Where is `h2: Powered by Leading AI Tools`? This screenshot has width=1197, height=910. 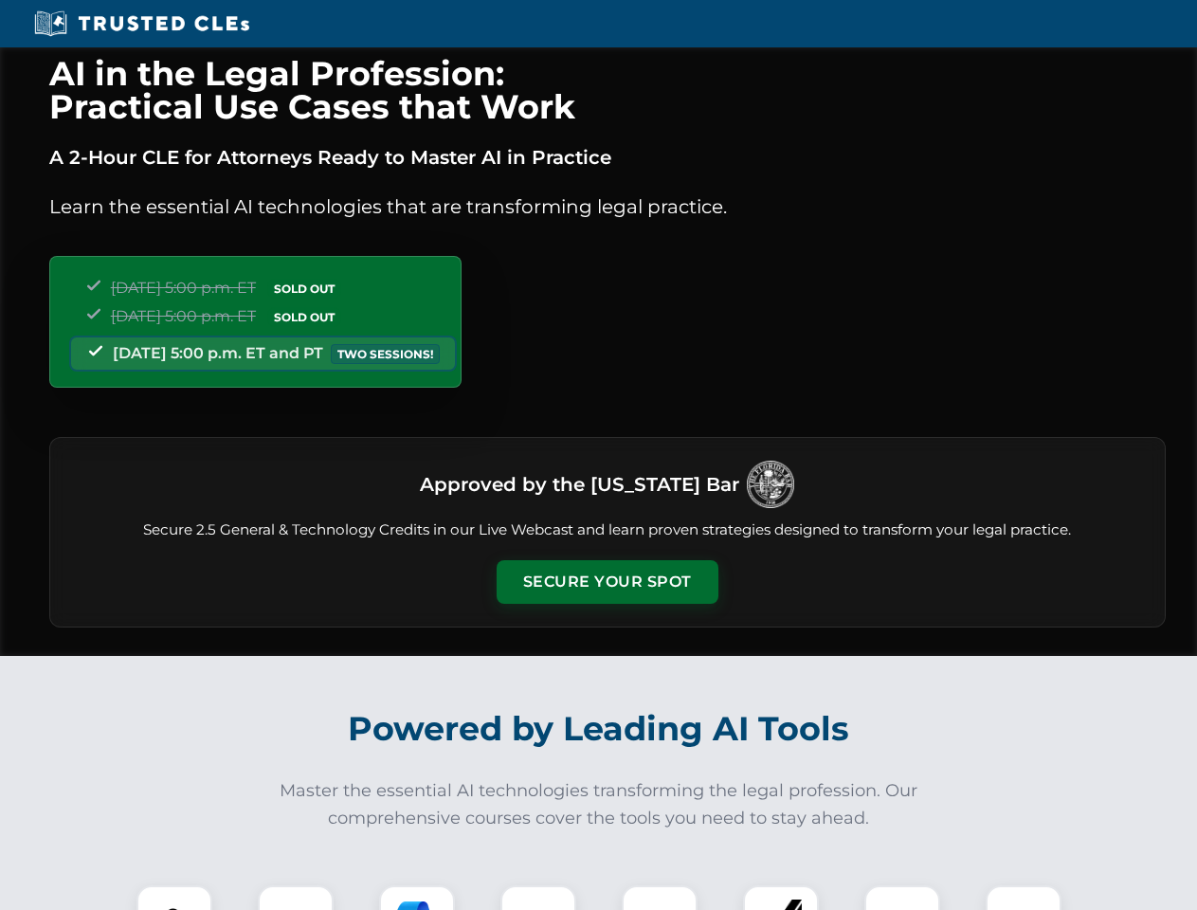
h2: Powered by Leading AI Tools is located at coordinates (599, 729).